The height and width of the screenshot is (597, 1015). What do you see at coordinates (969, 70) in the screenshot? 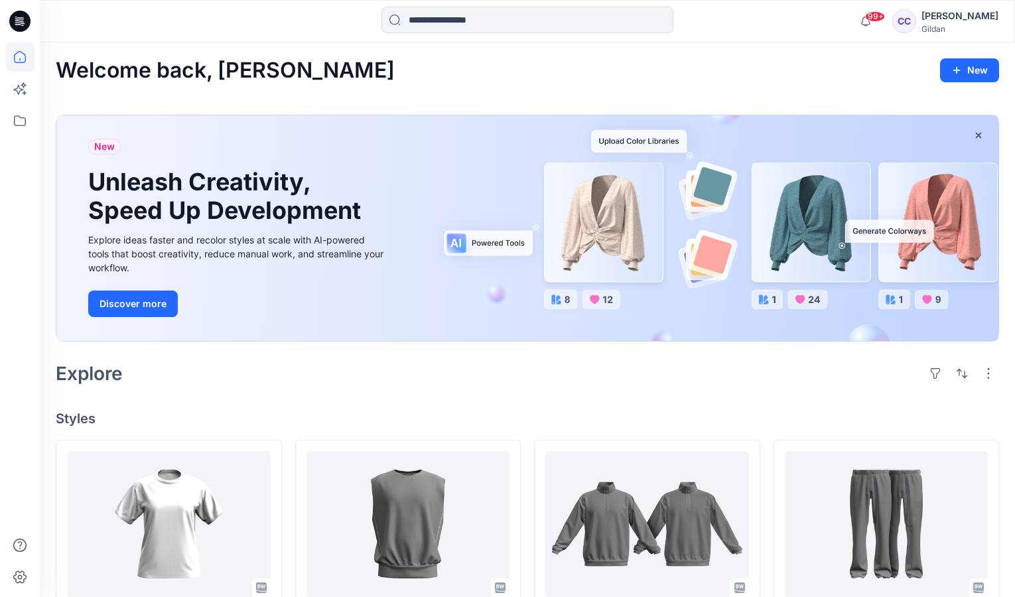
I see `button: New` at bounding box center [969, 70].